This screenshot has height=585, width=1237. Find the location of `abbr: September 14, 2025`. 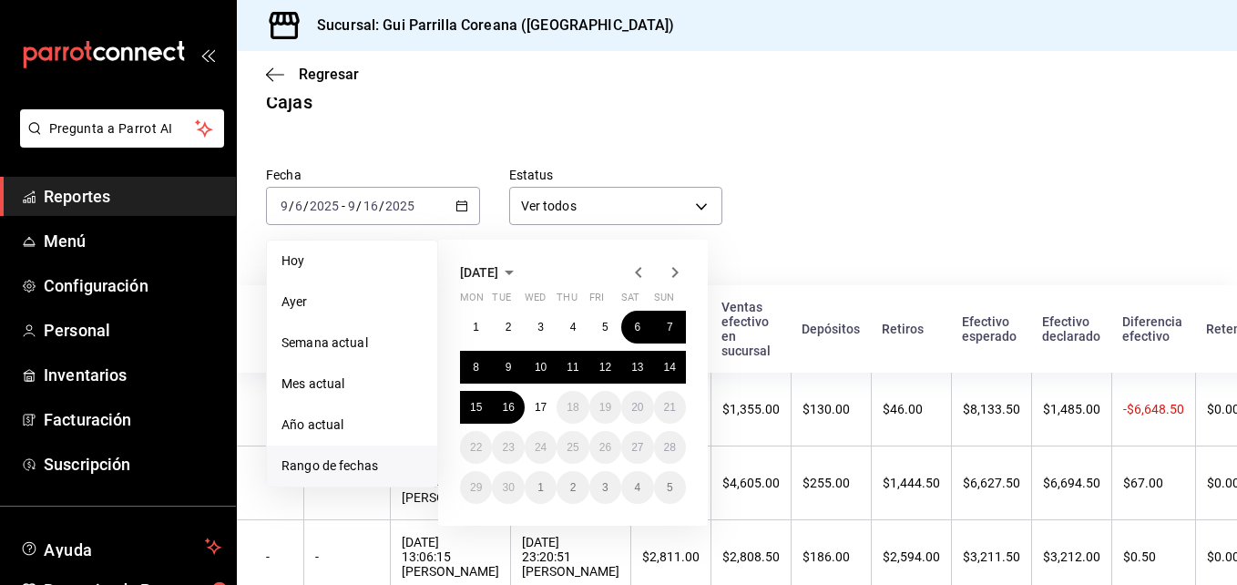

abbr: September 14, 2025 is located at coordinates (669, 367).